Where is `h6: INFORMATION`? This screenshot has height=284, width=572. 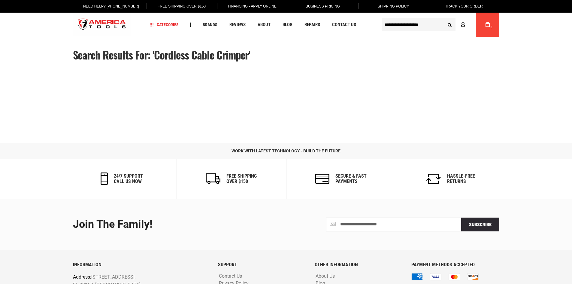
h6: INFORMATION is located at coordinates (141, 265).